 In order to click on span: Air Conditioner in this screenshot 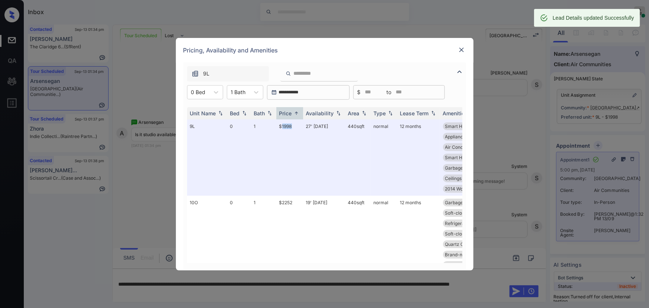, I will do `click(461, 147)`.